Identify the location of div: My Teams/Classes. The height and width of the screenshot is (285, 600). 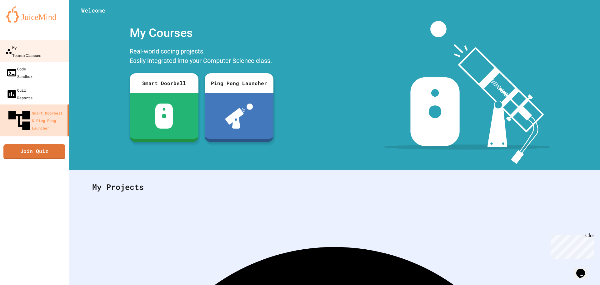
(23, 51).